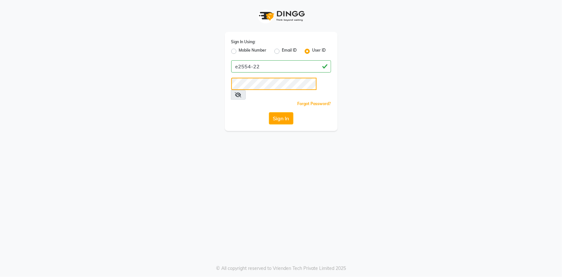 The width and height of the screenshot is (562, 277). Describe the element at coordinates (290, 51) in the screenshot. I see `label: Email ID` at that location.